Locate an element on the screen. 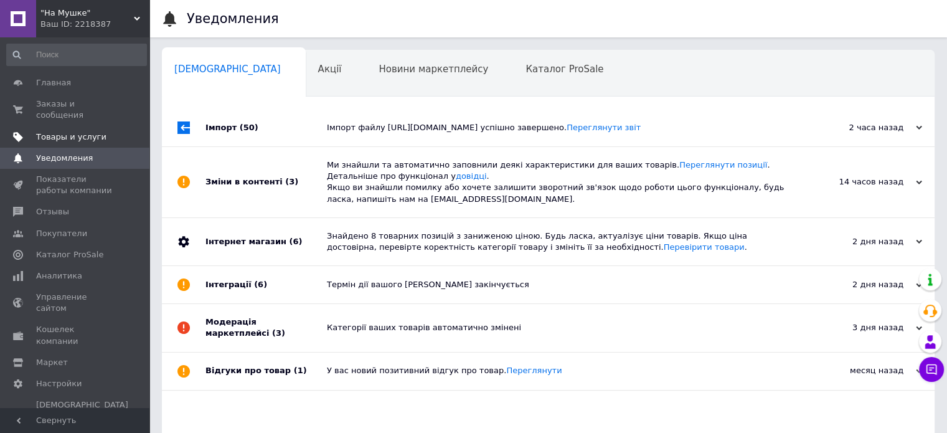 This screenshot has width=947, height=433. span: Товары и услуги is located at coordinates (71, 137).